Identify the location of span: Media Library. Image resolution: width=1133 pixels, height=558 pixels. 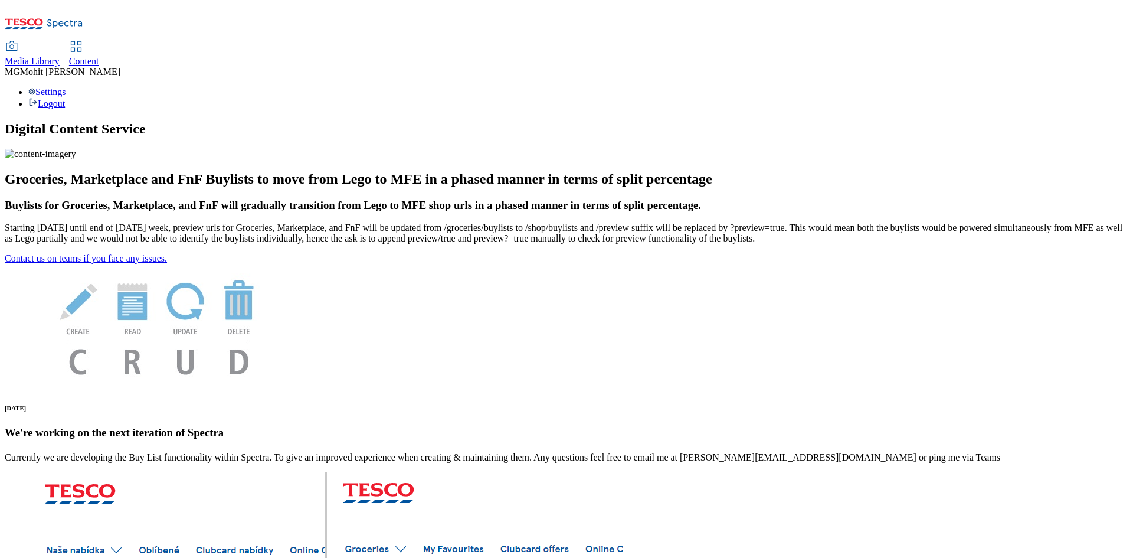
(32, 61).